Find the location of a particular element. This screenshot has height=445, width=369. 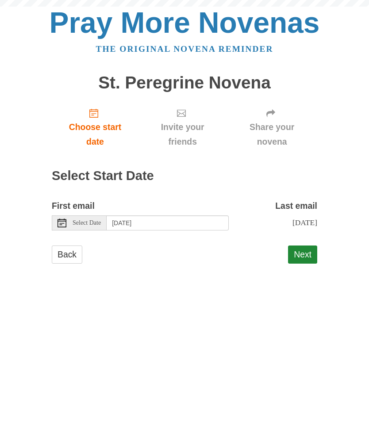

span: Share your novena is located at coordinates (272, 134).